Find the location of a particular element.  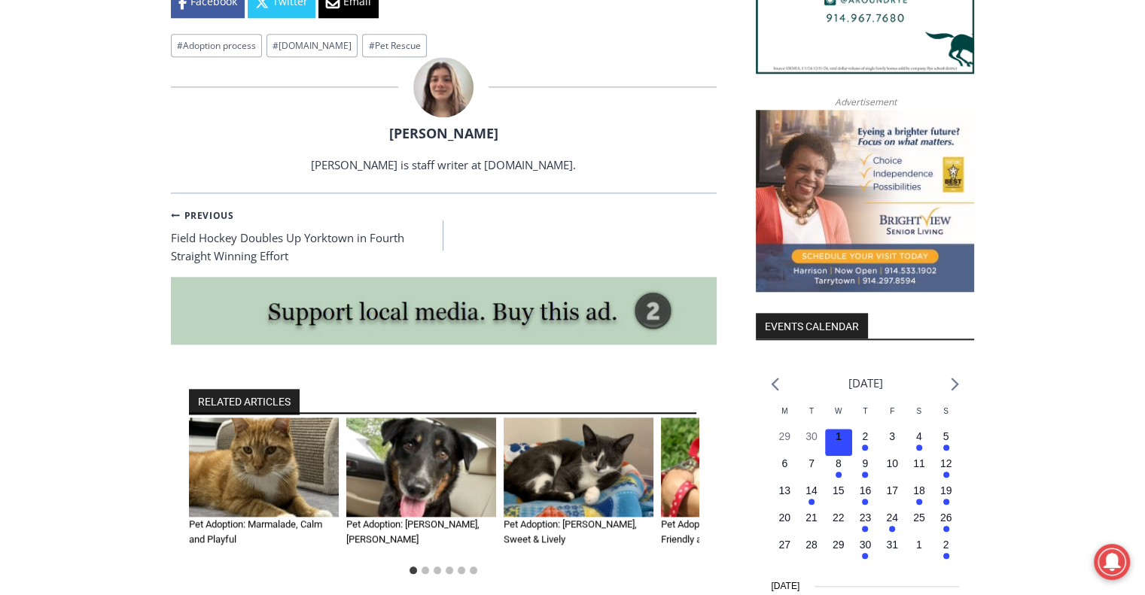

button: 2 Has events is located at coordinates (946, 551).